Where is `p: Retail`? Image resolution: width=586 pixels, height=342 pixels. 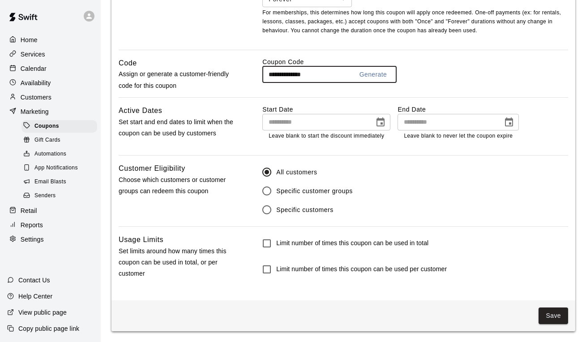
p: Retail is located at coordinates (29, 210).